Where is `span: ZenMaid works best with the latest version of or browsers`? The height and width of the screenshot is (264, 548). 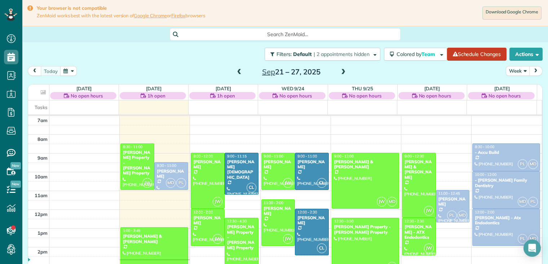
span: ZenMaid works best with the latest version of or browsers is located at coordinates (121, 16).